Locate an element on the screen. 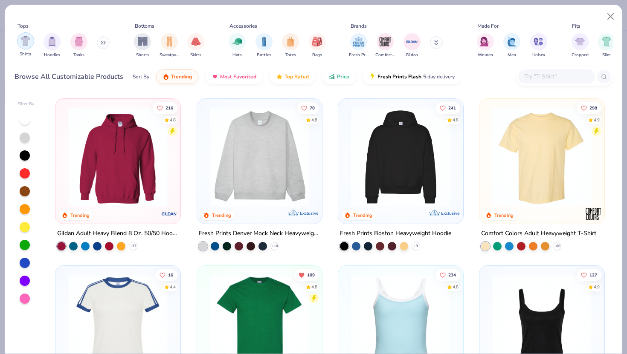 This screenshot has height=354, width=627. div: Gildan Adult Heavy Blend 8 Oz. 50/50 Hooded Sweatshirt is located at coordinates (118, 234).